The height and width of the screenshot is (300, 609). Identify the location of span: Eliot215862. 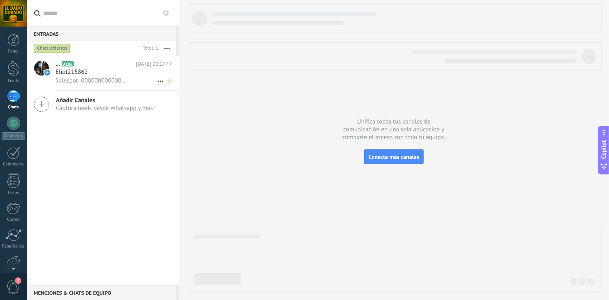
(72, 72).